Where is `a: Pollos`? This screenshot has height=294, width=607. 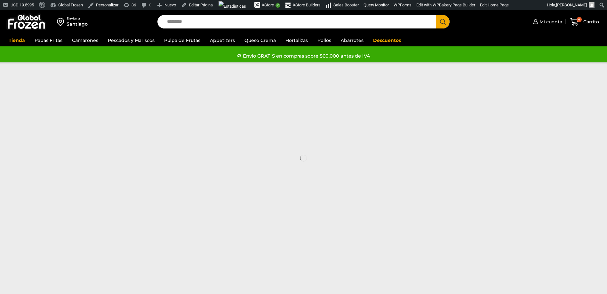 a: Pollos is located at coordinates (324, 40).